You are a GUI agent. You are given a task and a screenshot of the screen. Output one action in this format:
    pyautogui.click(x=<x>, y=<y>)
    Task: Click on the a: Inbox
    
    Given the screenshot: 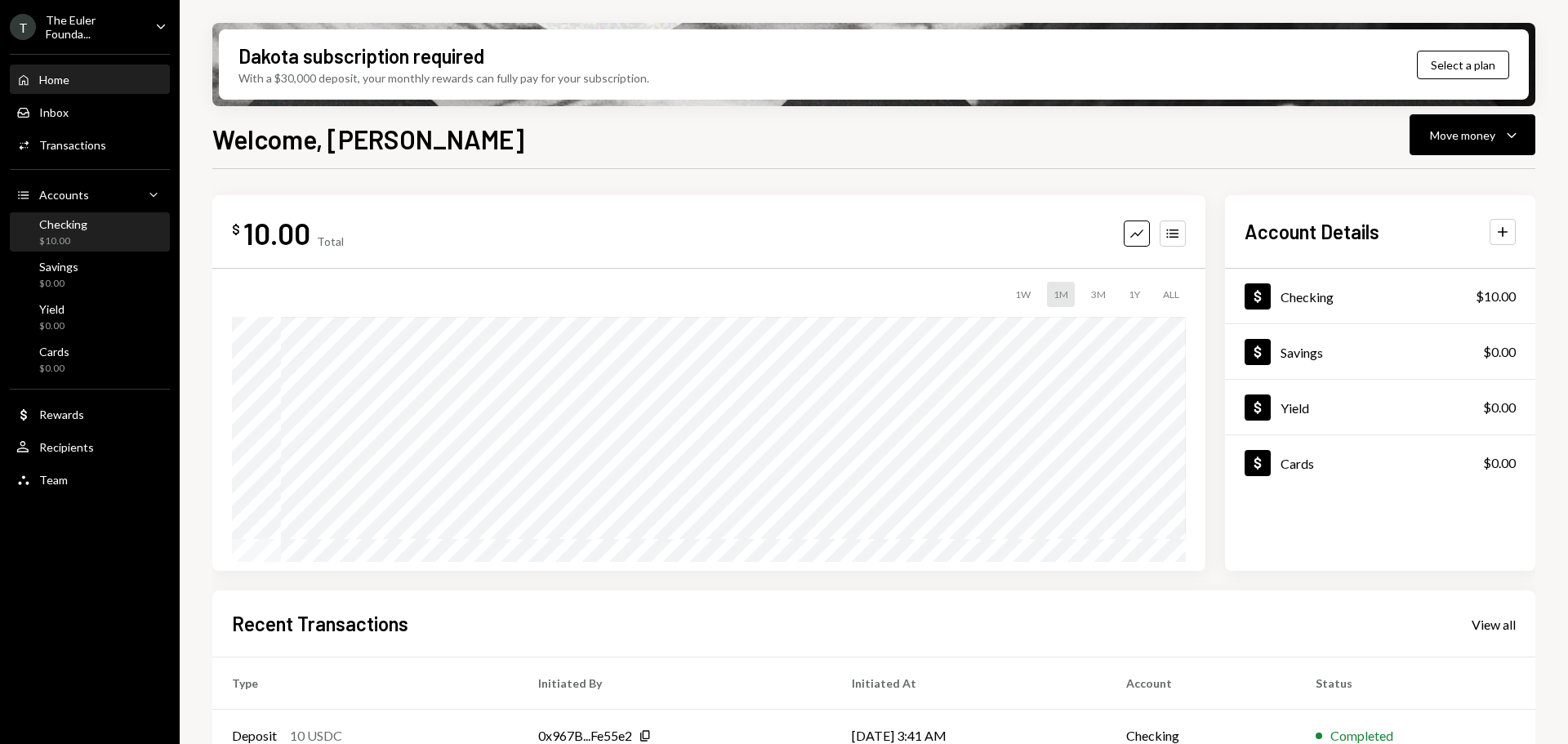 What is the action you would take?
    pyautogui.click(x=90, y=112)
    